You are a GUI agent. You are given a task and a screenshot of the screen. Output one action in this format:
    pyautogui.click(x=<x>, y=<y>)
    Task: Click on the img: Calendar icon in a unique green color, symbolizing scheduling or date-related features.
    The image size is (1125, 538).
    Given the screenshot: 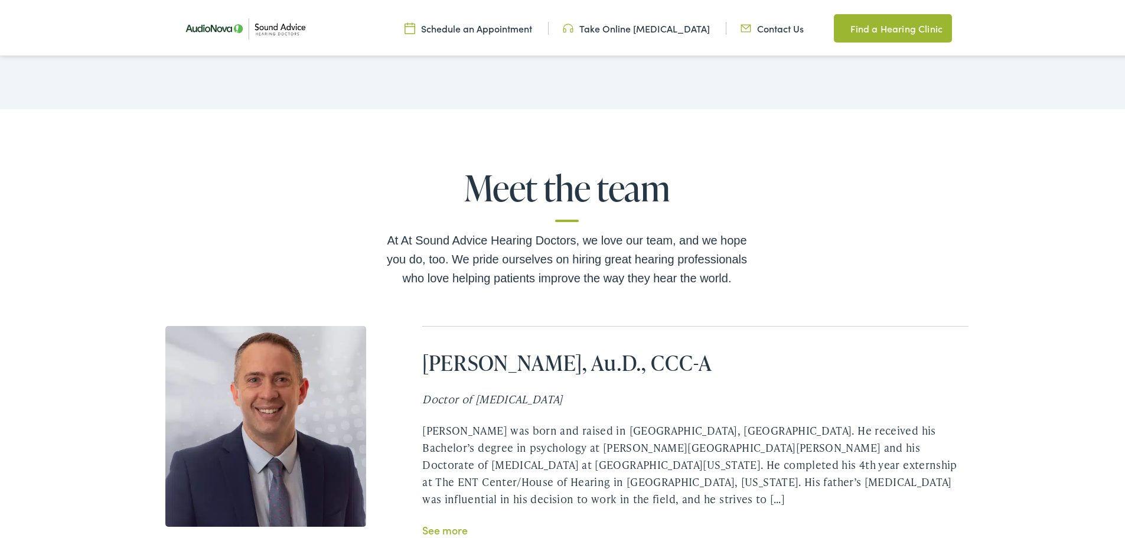 What is the action you would take?
    pyautogui.click(x=410, y=26)
    